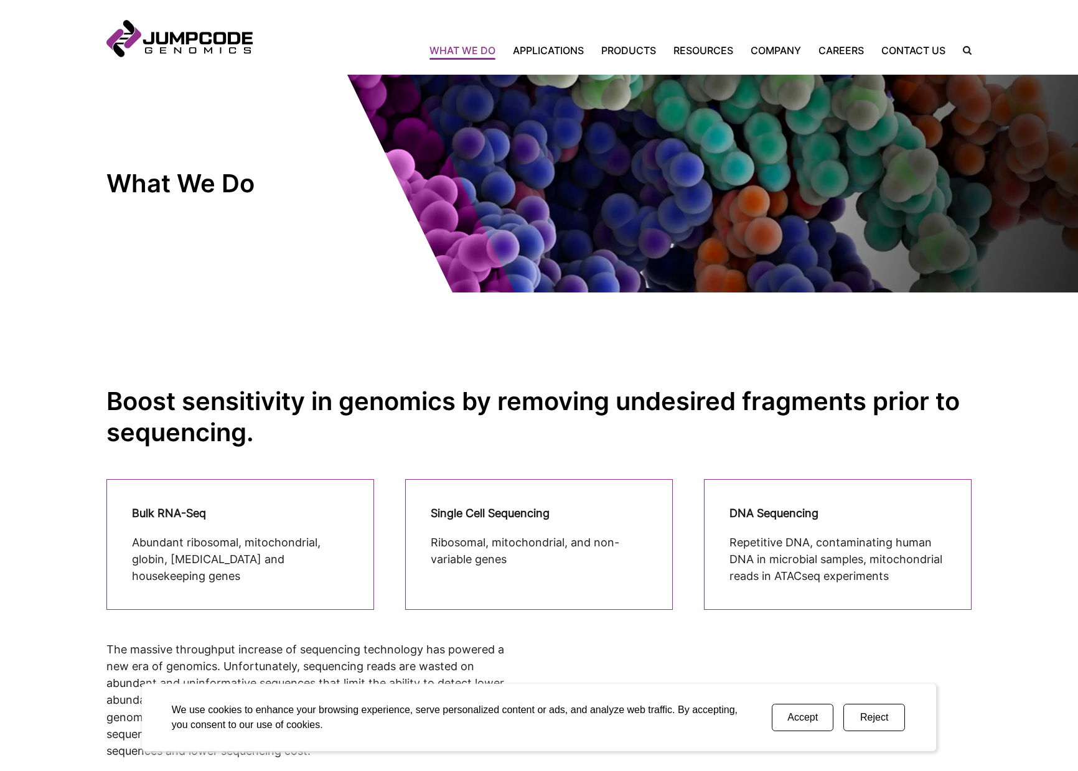 The image size is (1078, 771). What do you see at coordinates (838, 559) in the screenshot?
I see `p: Repetitive DNA, contaminating human DNA in microbial samples, mitochondrial reads in ATACseq expe...` at bounding box center [838, 559].